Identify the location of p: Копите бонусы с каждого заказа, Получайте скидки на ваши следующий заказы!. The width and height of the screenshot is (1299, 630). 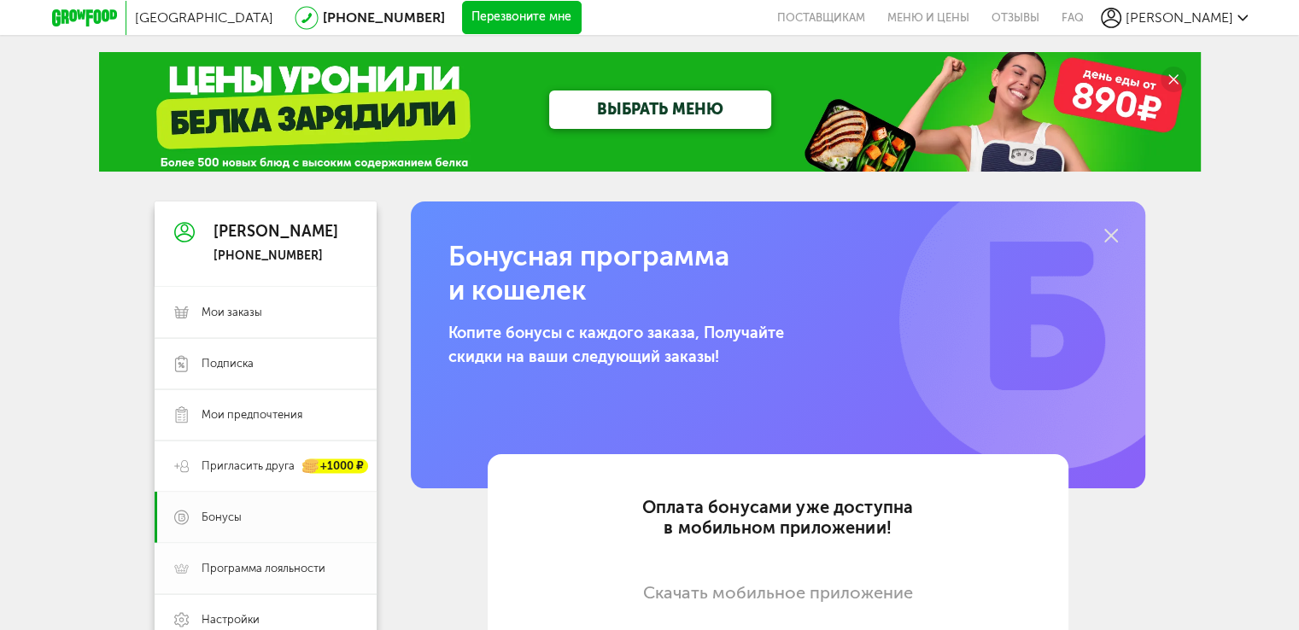
(635, 345).